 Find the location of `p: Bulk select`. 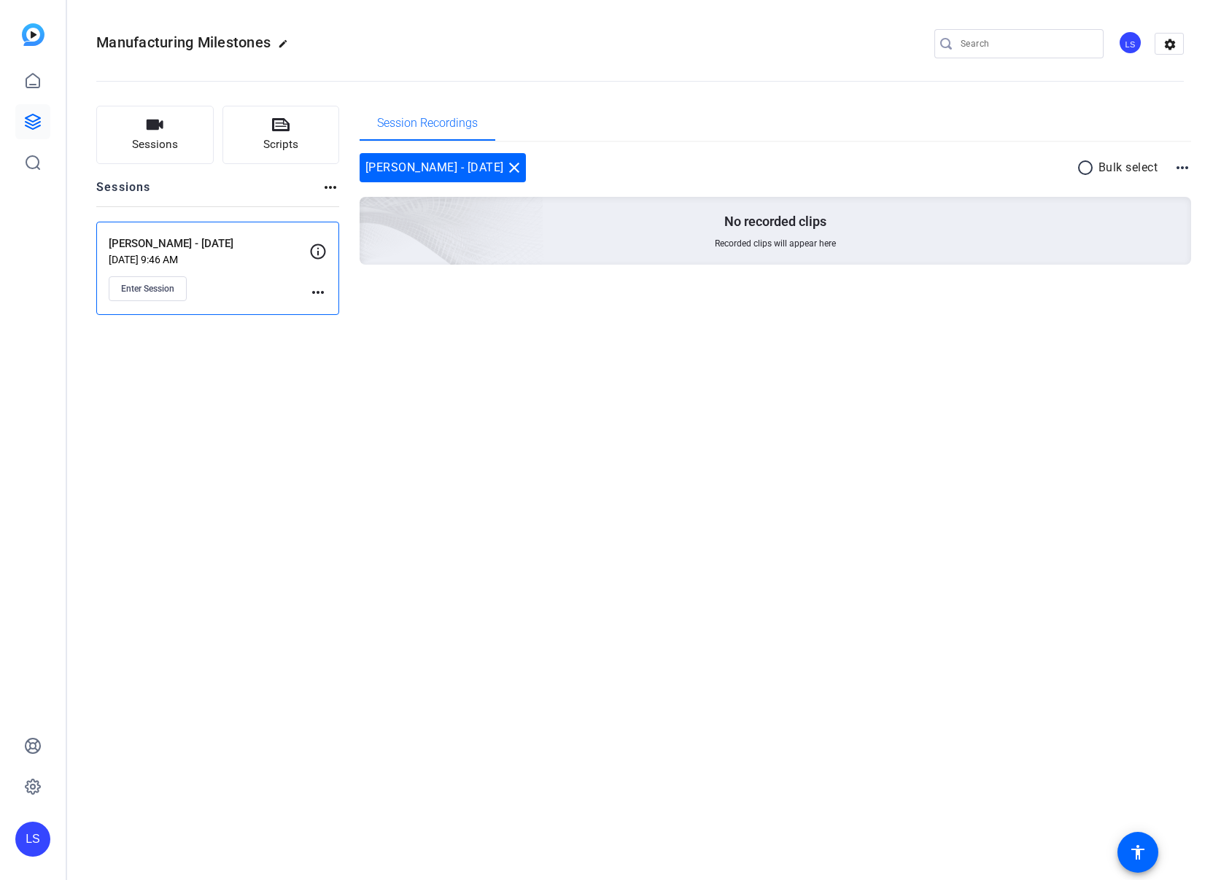

p: Bulk select is located at coordinates (1128, 168).